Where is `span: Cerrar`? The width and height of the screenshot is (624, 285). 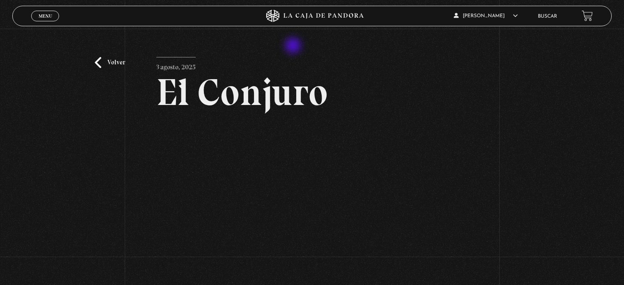
span: Cerrar is located at coordinates (45, 23).